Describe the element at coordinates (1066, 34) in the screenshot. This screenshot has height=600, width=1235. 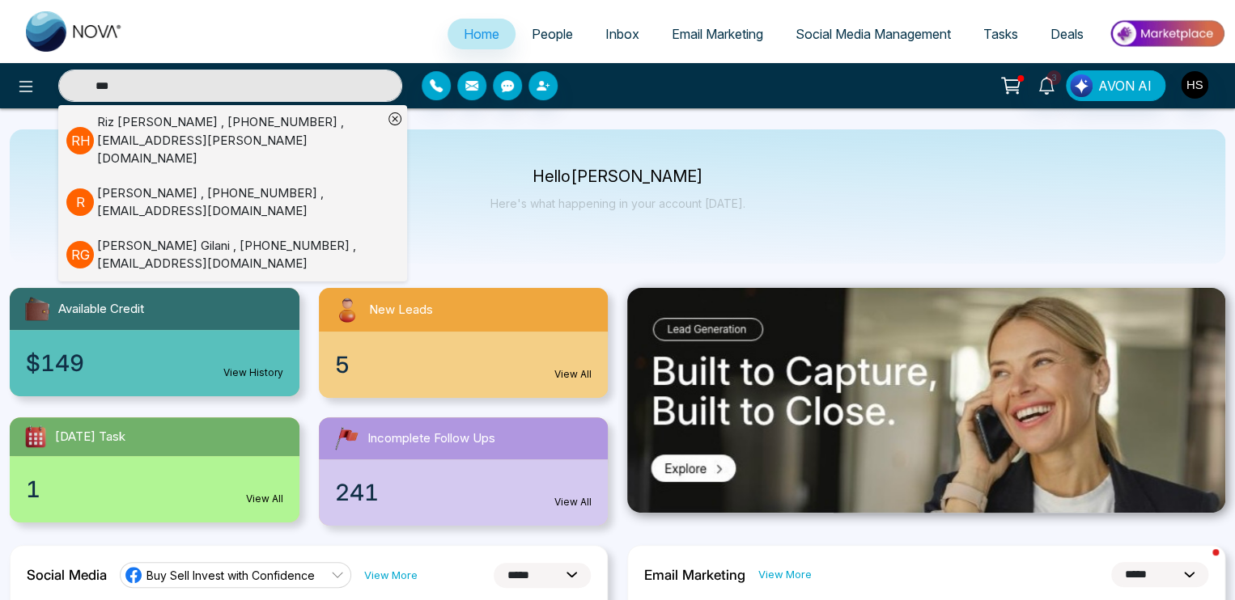
I see `a: Deals` at that location.